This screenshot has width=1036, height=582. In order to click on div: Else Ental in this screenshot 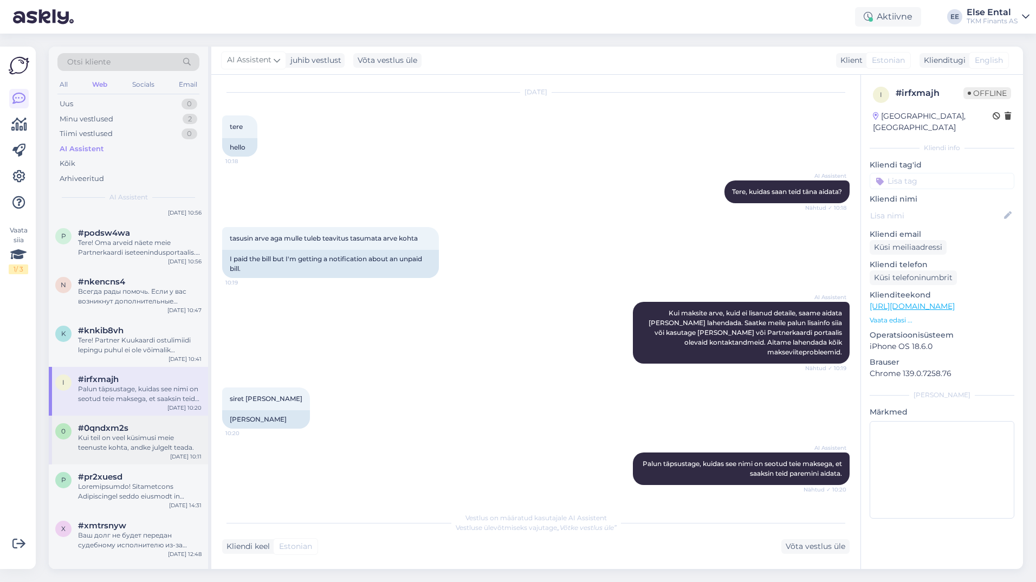, I will do `click(992, 12)`.